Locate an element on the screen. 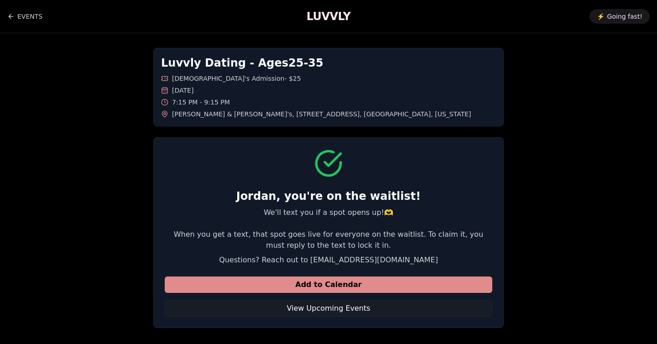 The width and height of the screenshot is (657, 344). button: View Upcoming Events is located at coordinates (328, 308).